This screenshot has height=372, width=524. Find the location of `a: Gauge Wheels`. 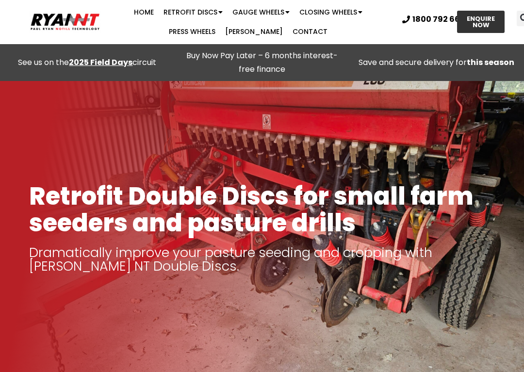

a: Gauge Wheels is located at coordinates (261, 12).